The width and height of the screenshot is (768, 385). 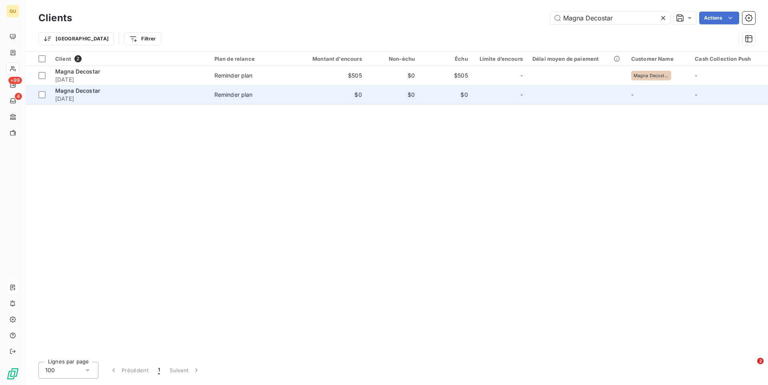 I want to click on h3: Clients, so click(x=55, y=18).